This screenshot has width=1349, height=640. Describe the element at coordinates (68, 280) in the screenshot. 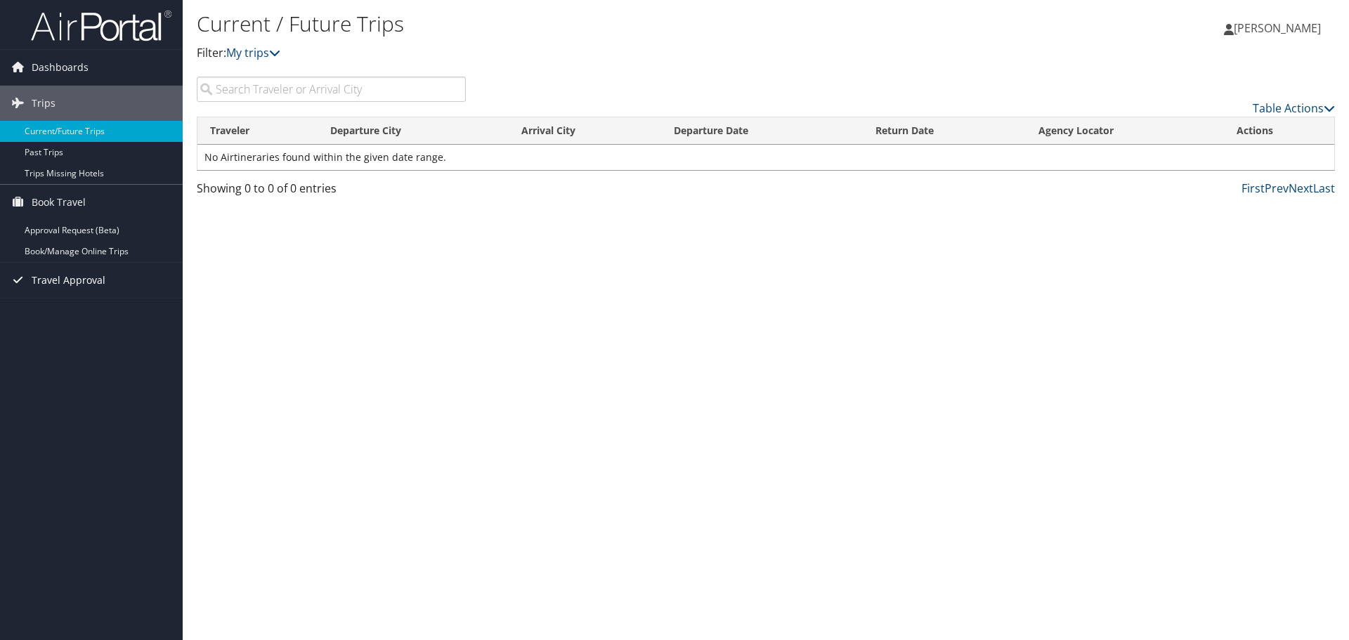

I see `span: Travel Approval` at that location.